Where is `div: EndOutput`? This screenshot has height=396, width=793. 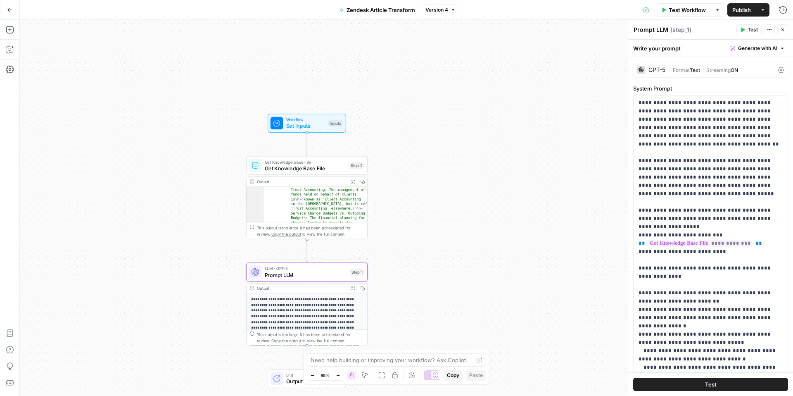
div: EndOutput is located at coordinates (307, 378).